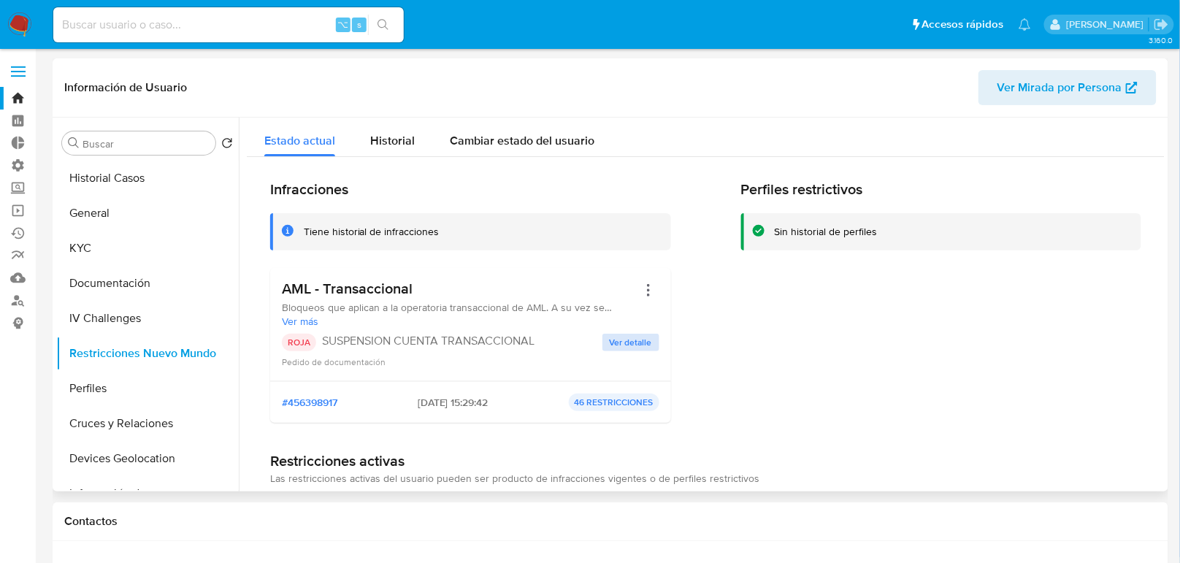 The height and width of the screenshot is (563, 1180). What do you see at coordinates (1024, 24) in the screenshot?
I see `a: Notificaciones` at bounding box center [1024, 24].